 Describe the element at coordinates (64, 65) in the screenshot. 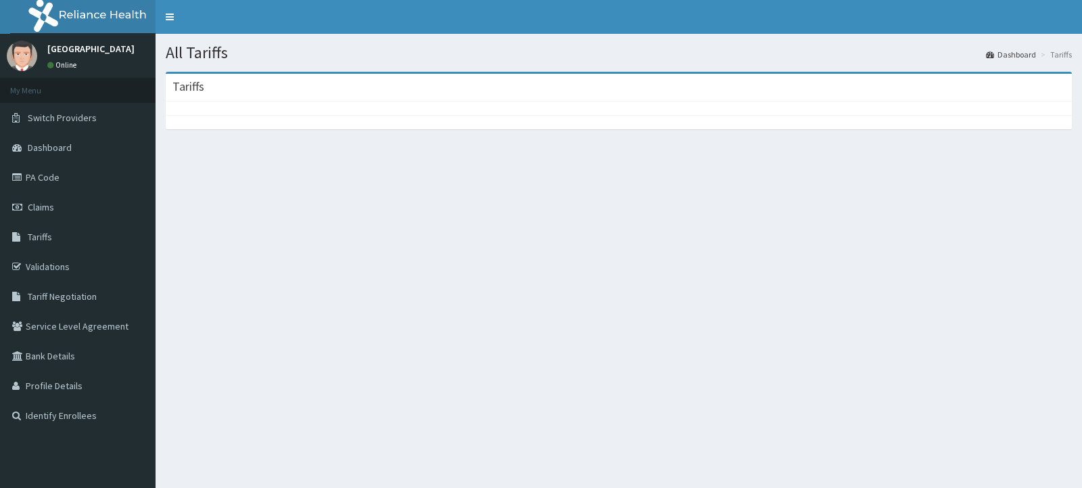

I see `a: Online` at that location.